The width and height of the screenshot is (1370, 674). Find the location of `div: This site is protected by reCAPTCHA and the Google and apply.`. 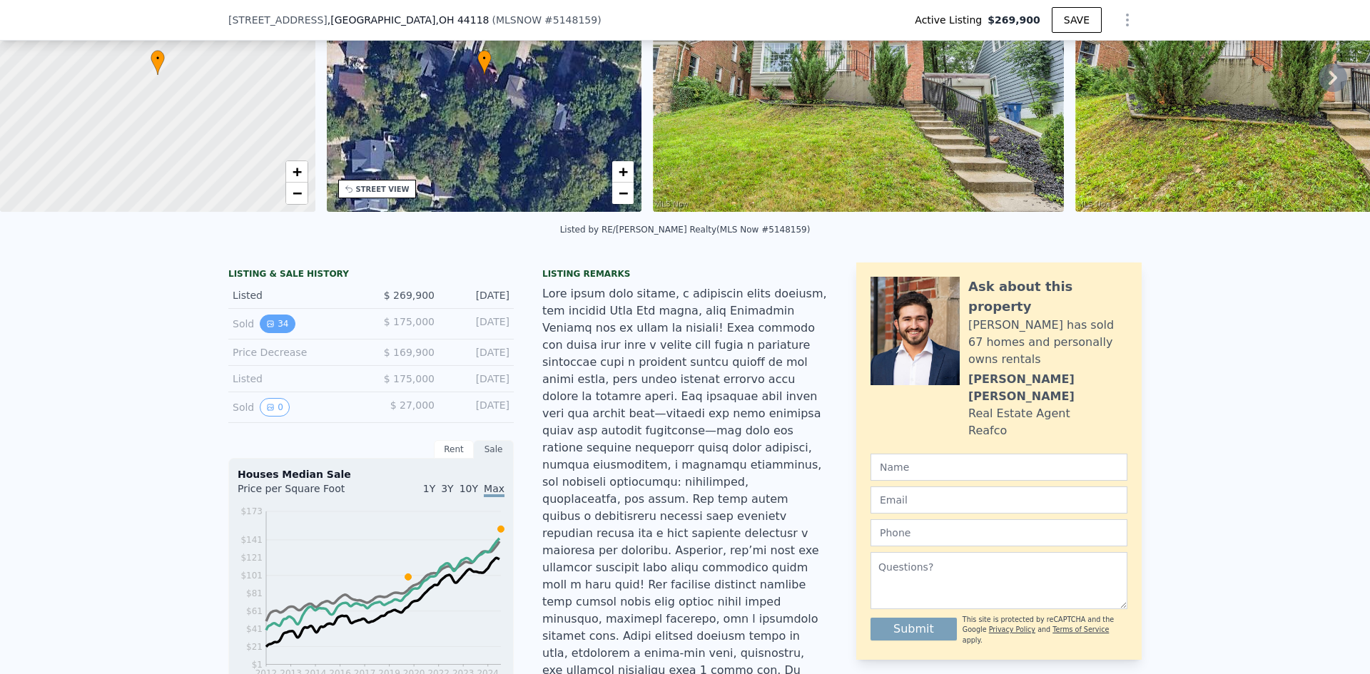

div: This site is protected by reCAPTCHA and the Google and apply. is located at coordinates (1044, 630).